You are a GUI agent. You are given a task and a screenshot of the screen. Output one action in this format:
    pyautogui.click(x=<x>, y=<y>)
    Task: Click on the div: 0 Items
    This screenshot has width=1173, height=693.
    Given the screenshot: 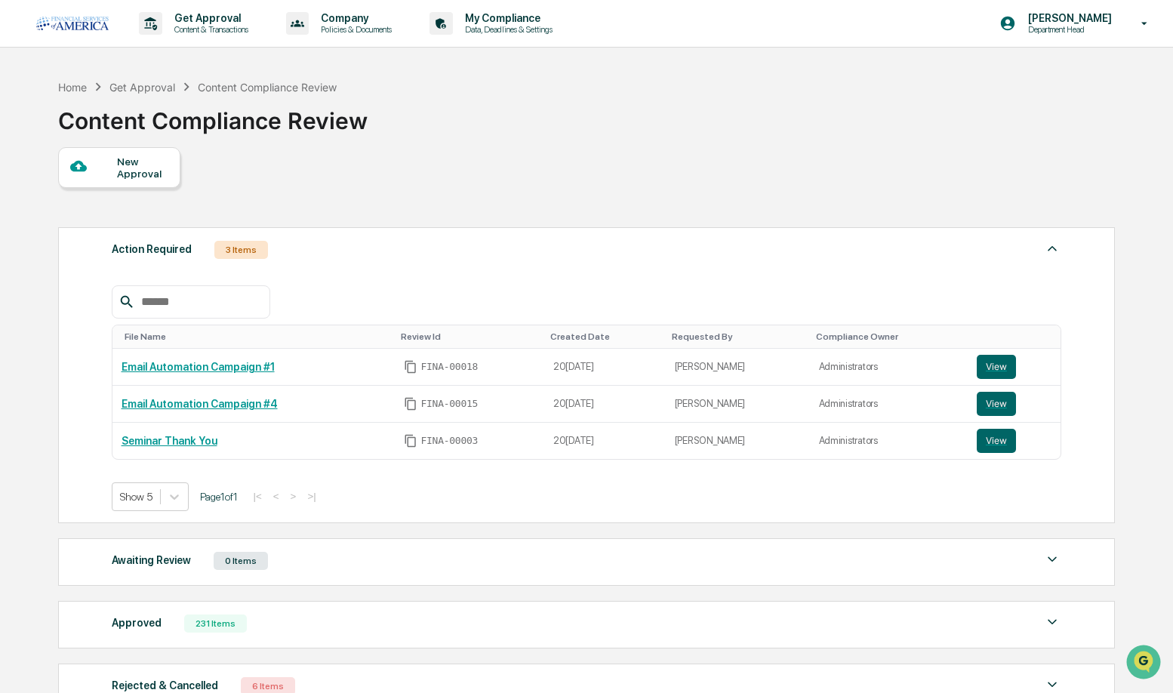 What is the action you would take?
    pyautogui.click(x=241, y=561)
    